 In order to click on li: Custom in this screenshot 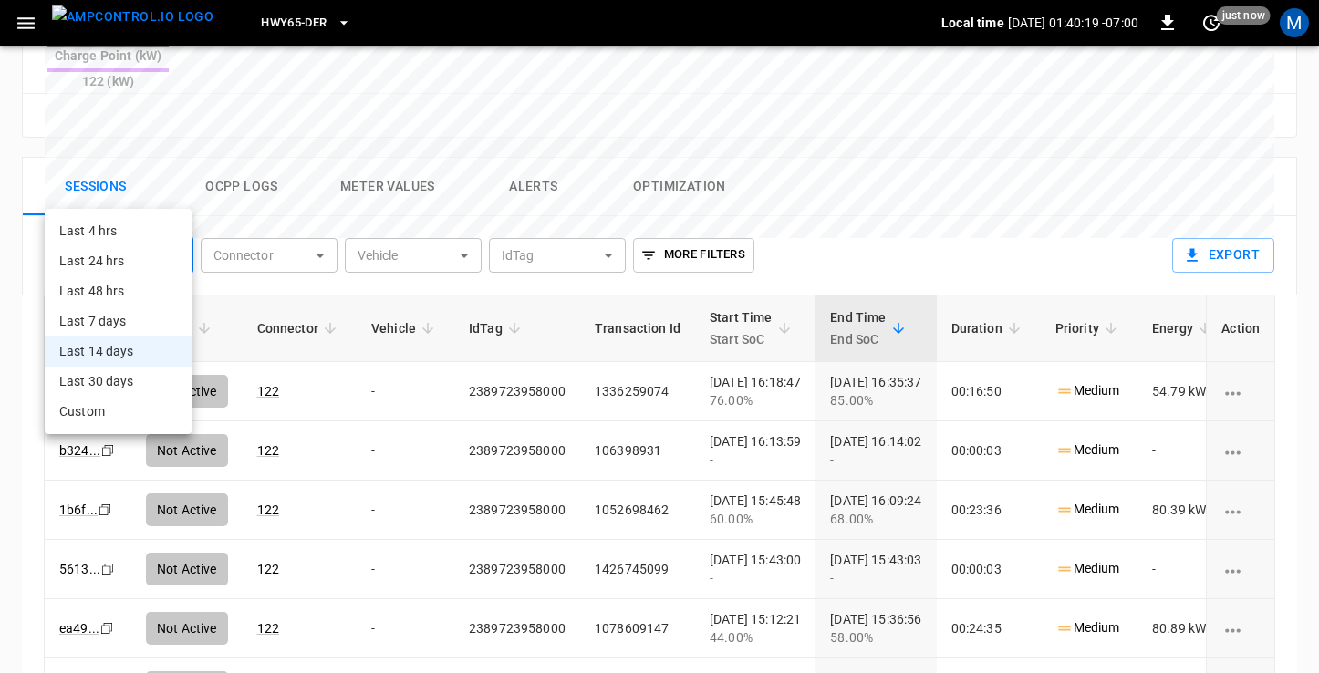, I will do `click(118, 411)`.